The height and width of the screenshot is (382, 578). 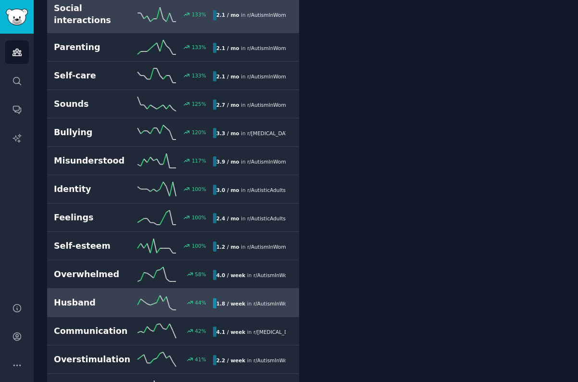 What do you see at coordinates (93, 104) in the screenshot?
I see `h2: Sounds` at bounding box center [93, 104].